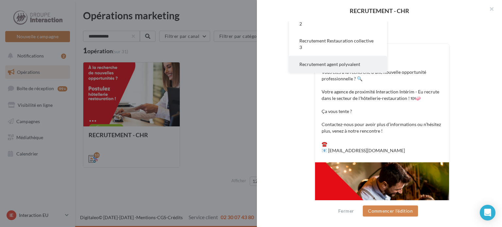 This screenshot has height=227, width=502. What do you see at coordinates (338, 64) in the screenshot?
I see `button: Recrutement agent polyvalent` at bounding box center [338, 64].